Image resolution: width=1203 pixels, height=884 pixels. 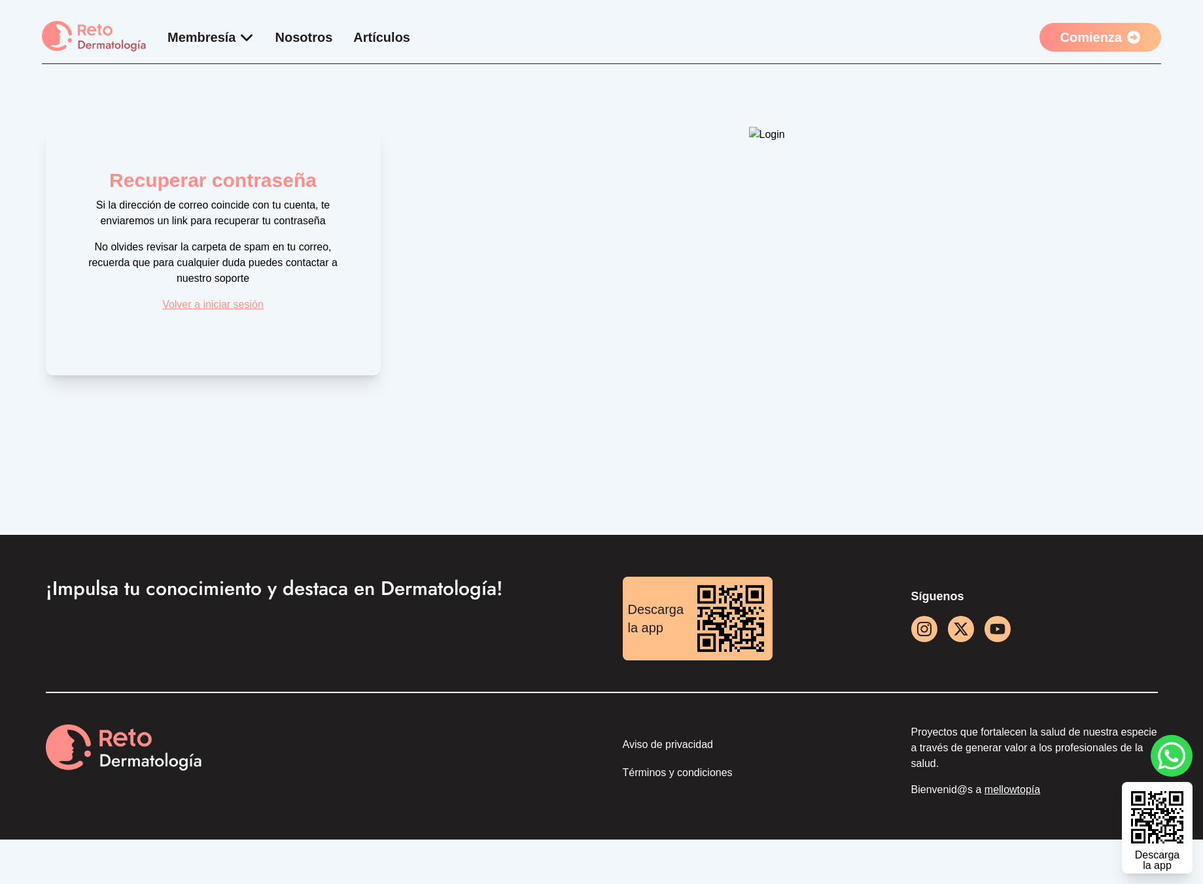 I want to click on div: Membresía, so click(x=211, y=37).